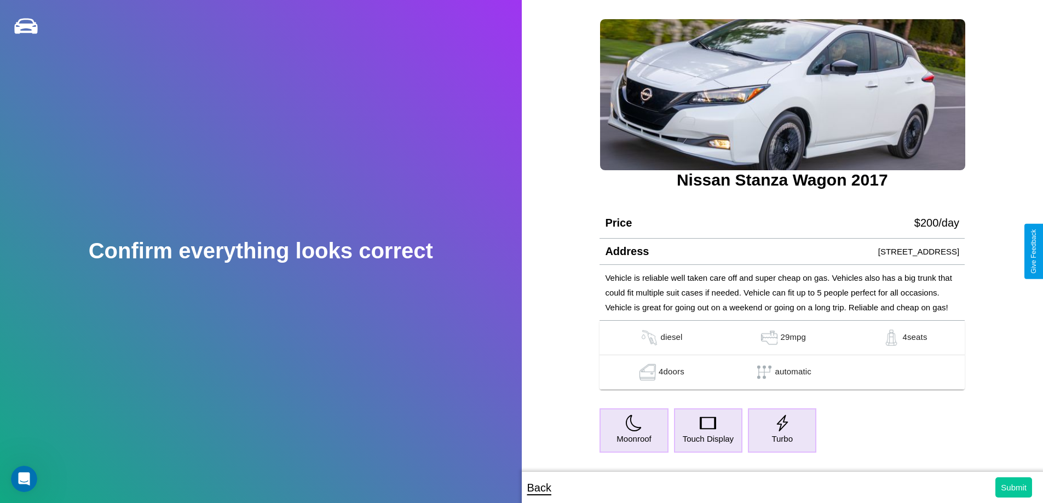  What do you see at coordinates (627, 251) in the screenshot?
I see `h4: Address` at bounding box center [627, 251].